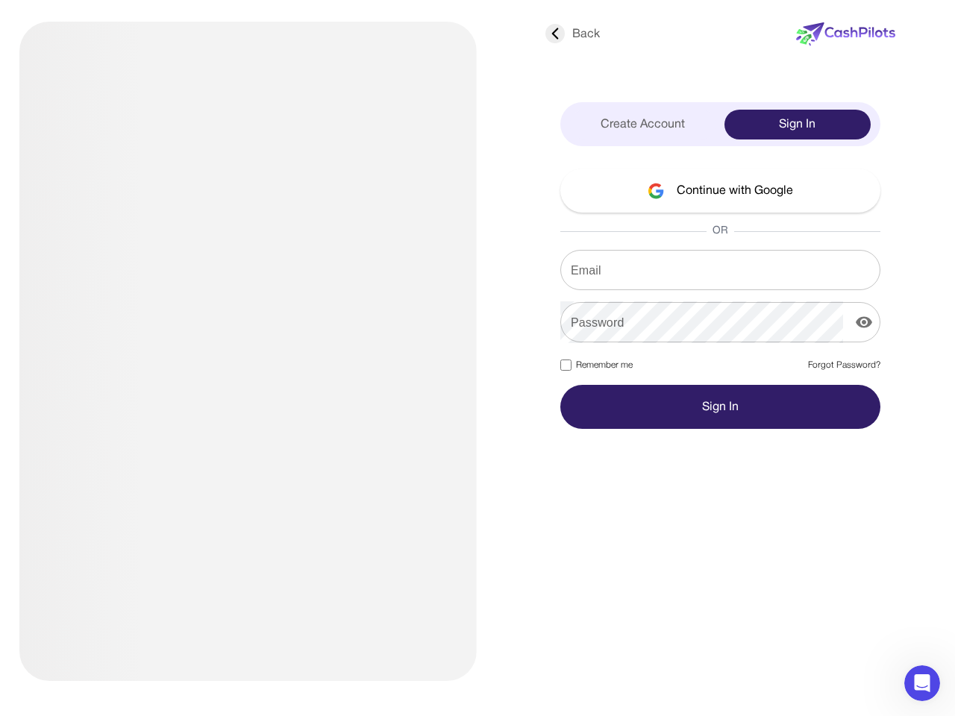 This screenshot has width=955, height=716. I want to click on div: Create Account, so click(643, 125).